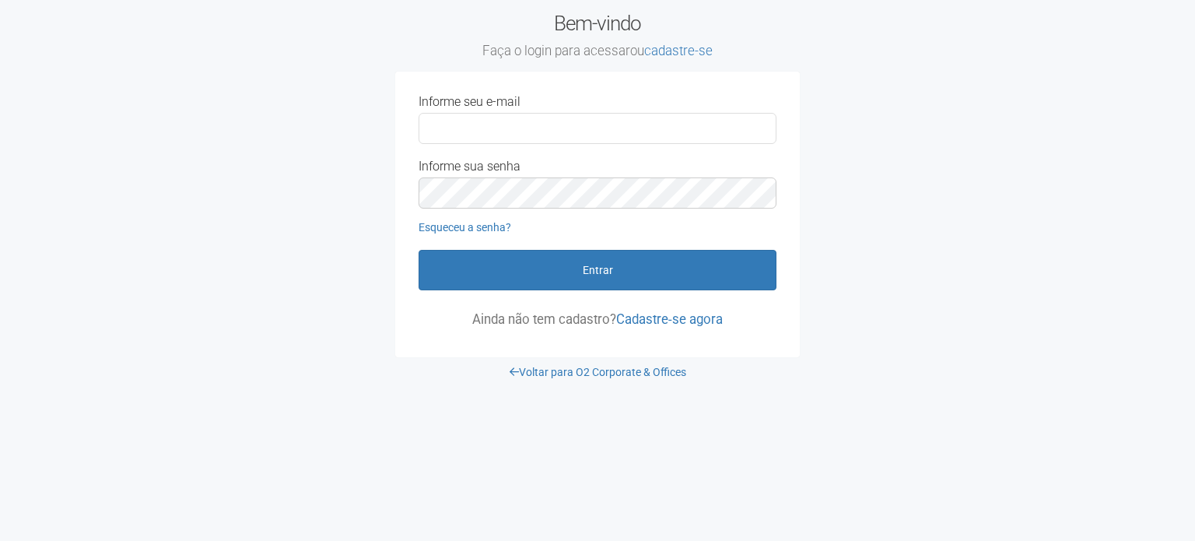 Image resolution: width=1195 pixels, height=541 pixels. I want to click on a: cadastre-se, so click(678, 51).